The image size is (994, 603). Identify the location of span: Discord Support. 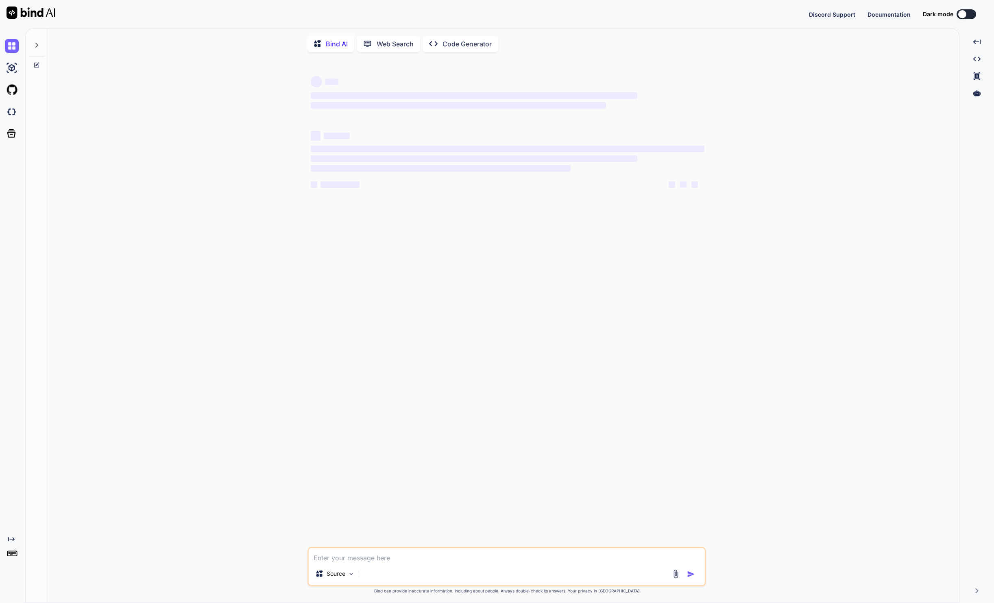
(832, 14).